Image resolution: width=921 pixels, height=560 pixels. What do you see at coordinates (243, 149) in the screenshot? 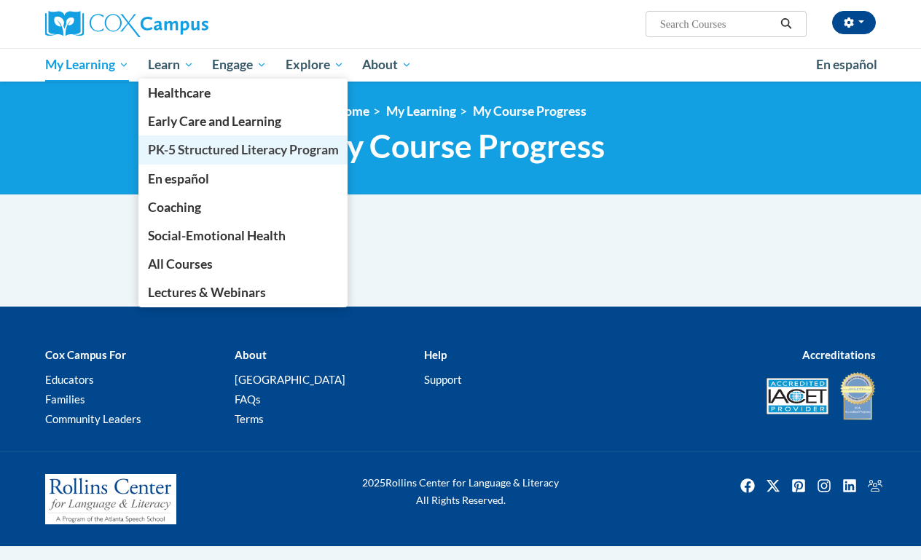
I see `span: PK-5 Structured Literacy Program` at bounding box center [243, 149].